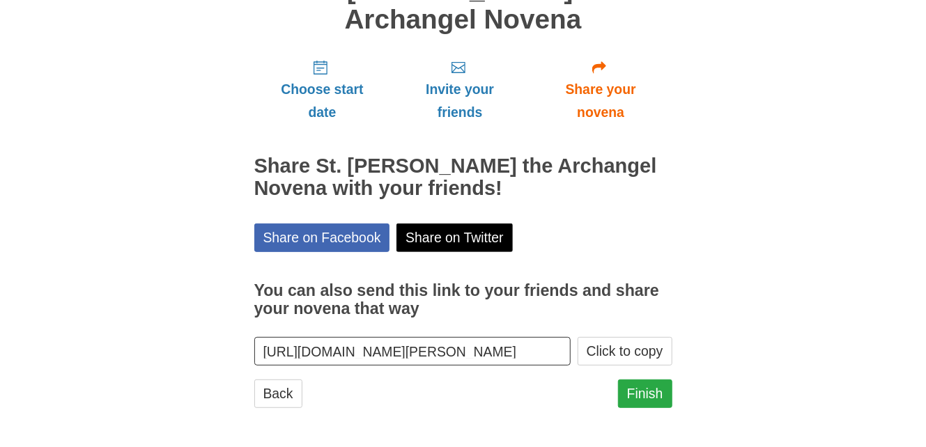 This screenshot has width=926, height=447. I want to click on span: Invite your friends, so click(459, 101).